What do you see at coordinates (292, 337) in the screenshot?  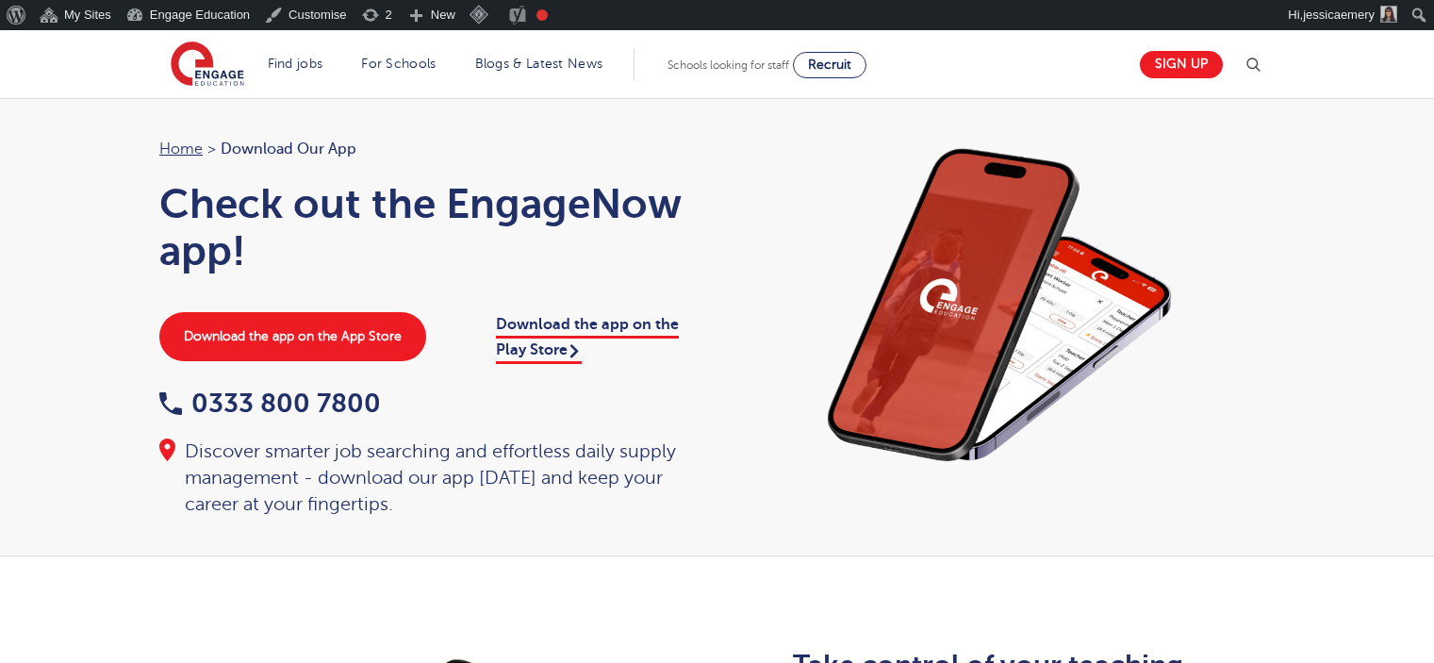 I see `a: Download the app on the App Store` at bounding box center [292, 337].